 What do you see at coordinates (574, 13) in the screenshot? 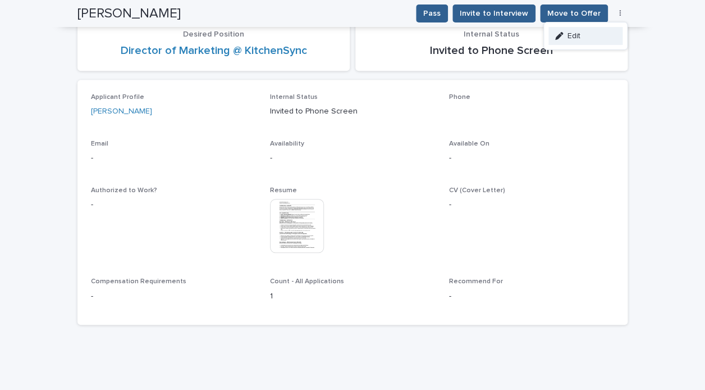
I see `button: Move to Offer` at bounding box center [574, 13].